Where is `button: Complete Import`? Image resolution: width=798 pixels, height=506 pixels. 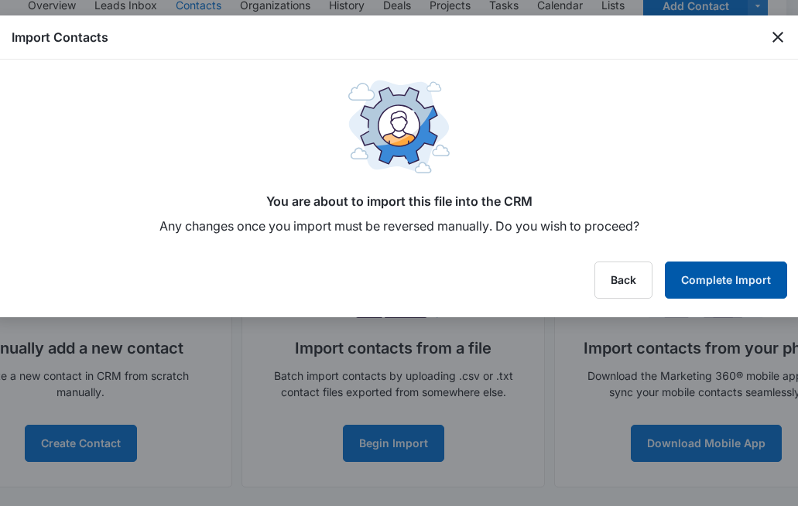
button: Complete Import is located at coordinates (726, 280).